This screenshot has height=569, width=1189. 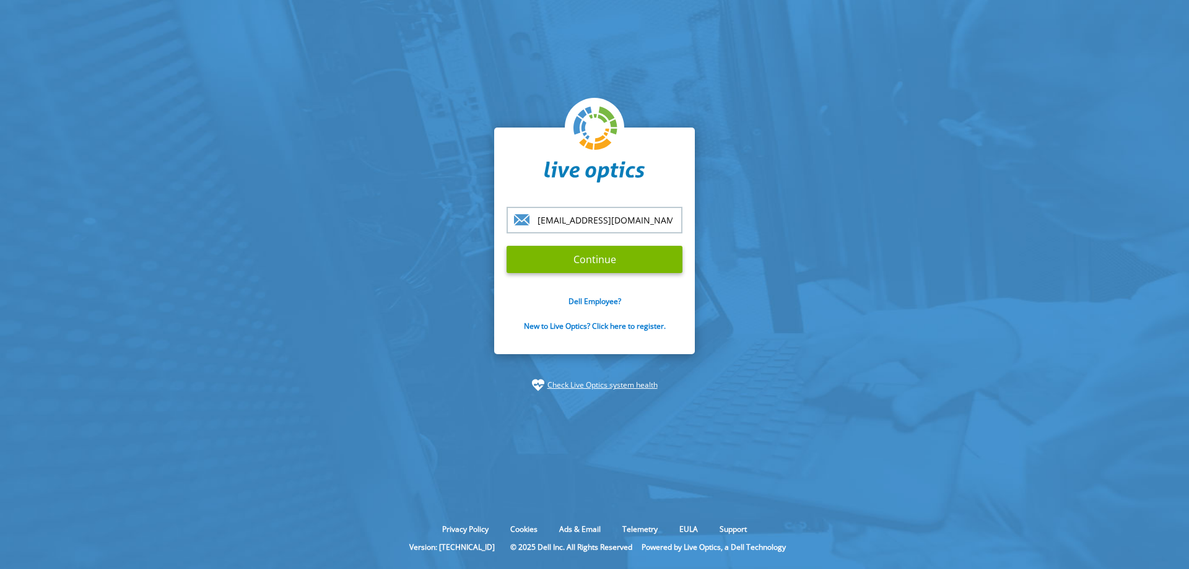 I want to click on li: Powered by Live Optics, a Dell Technology, so click(x=713, y=547).